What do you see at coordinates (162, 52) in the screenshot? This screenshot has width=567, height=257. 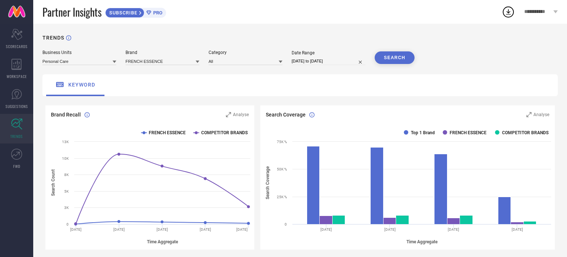 I see `div: Brand` at bounding box center [162, 52].